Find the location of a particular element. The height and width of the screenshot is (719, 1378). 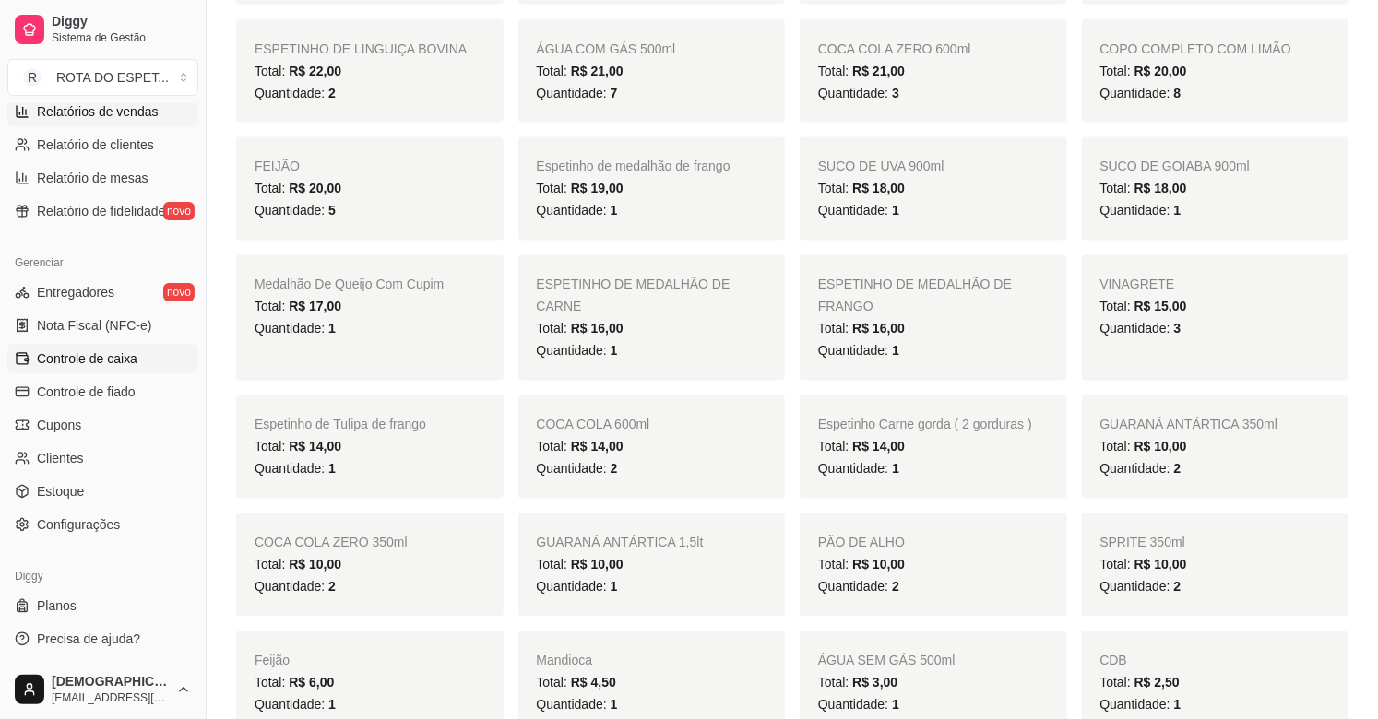

span: GUARANÁ ANTÁRTICA 350ml is located at coordinates (1189, 425).